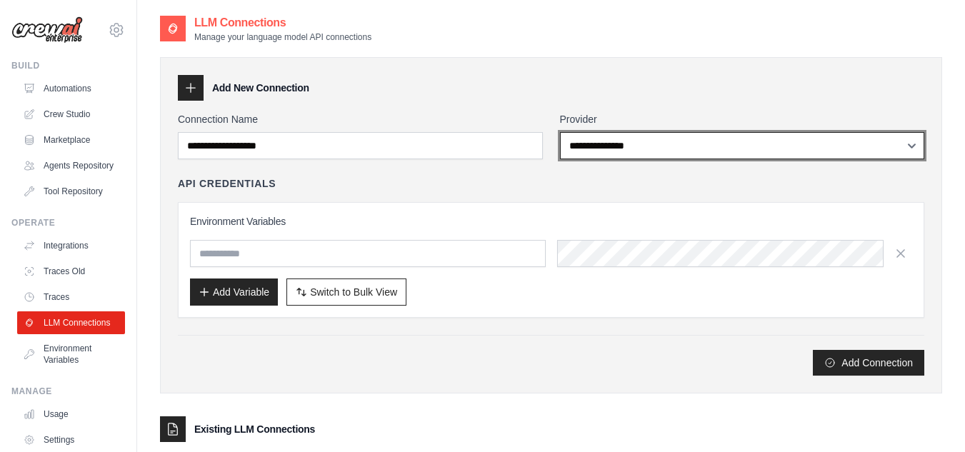 This screenshot has height=452, width=965. Describe the element at coordinates (283, 23) in the screenshot. I see `h2: LLM Connections` at that location.